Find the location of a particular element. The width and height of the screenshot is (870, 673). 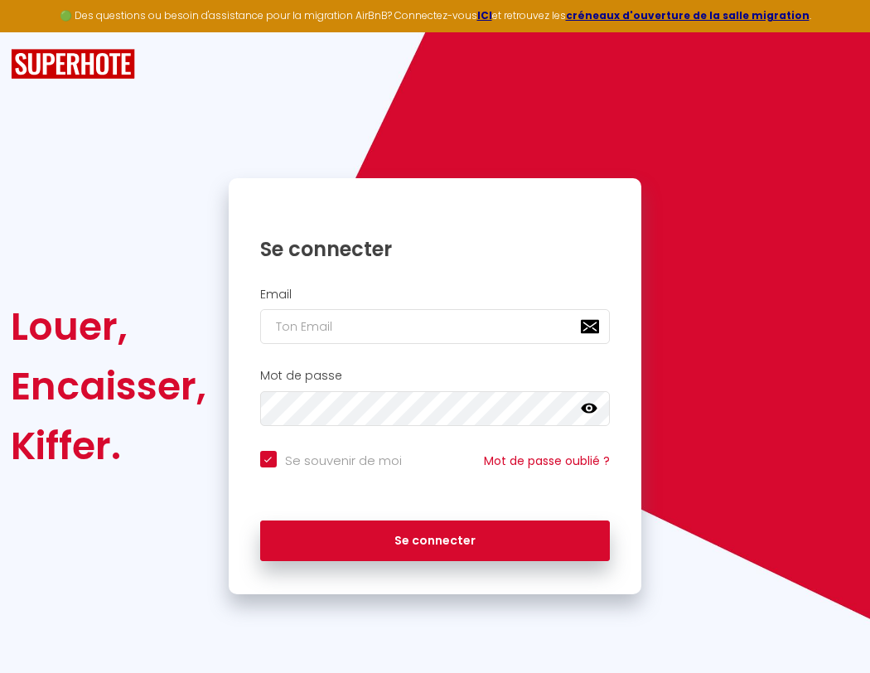

h2: Email is located at coordinates (435, 294).